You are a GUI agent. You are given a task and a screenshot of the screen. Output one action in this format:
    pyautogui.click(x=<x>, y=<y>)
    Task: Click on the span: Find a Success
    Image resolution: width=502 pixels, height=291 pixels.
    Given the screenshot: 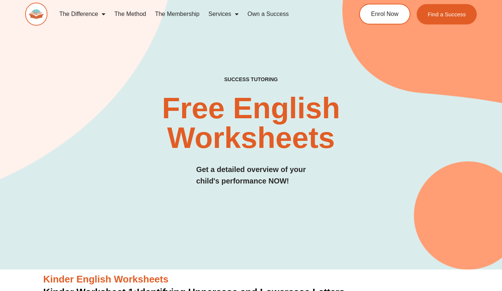 What is the action you would take?
    pyautogui.click(x=447, y=14)
    